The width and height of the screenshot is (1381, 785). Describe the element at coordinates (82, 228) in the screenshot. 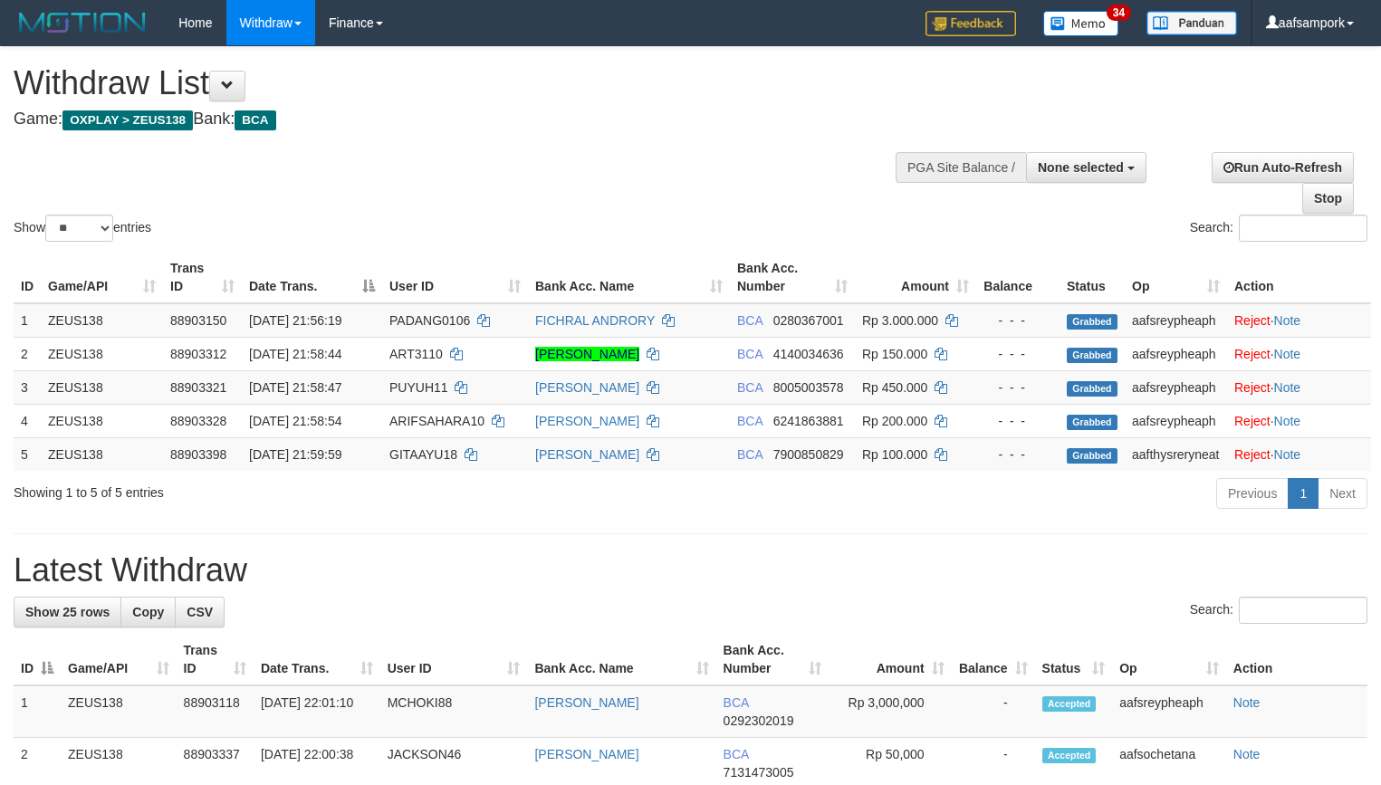

I see `label: Show entries` at that location.